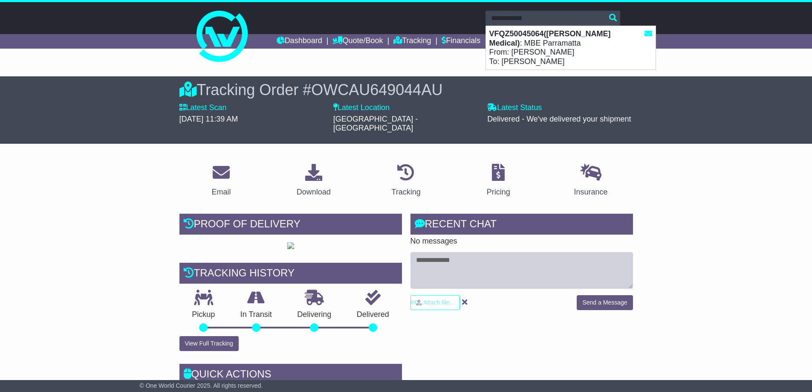  What do you see at coordinates (291, 225) in the screenshot?
I see `div: Proof of Delivery` at bounding box center [291, 225].